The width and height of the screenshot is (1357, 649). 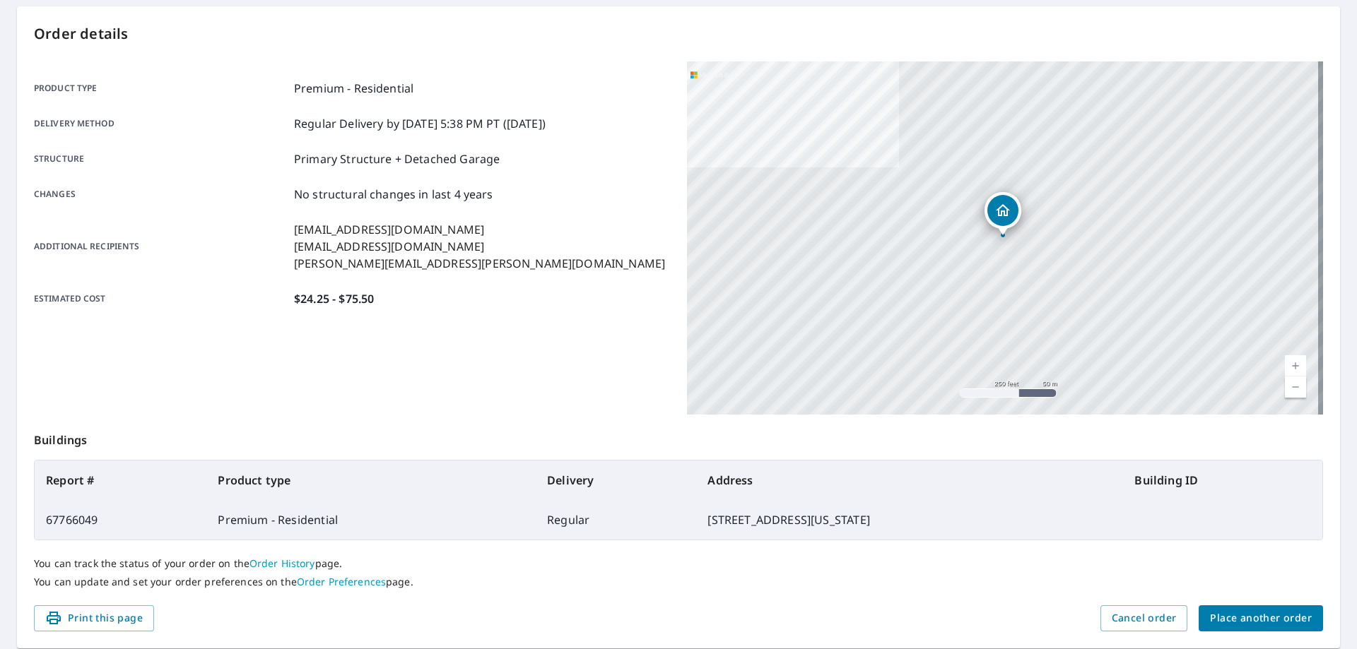 I want to click on p: Structure, so click(x=161, y=159).